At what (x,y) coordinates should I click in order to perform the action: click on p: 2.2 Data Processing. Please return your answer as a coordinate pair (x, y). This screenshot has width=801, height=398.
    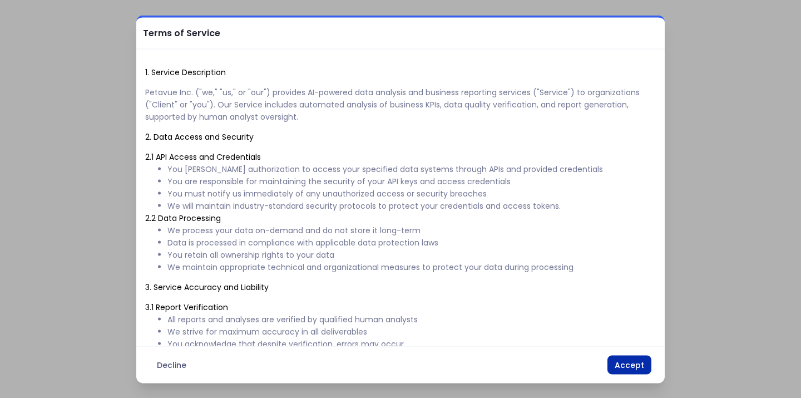
    Looking at the image, I should click on (401, 218).